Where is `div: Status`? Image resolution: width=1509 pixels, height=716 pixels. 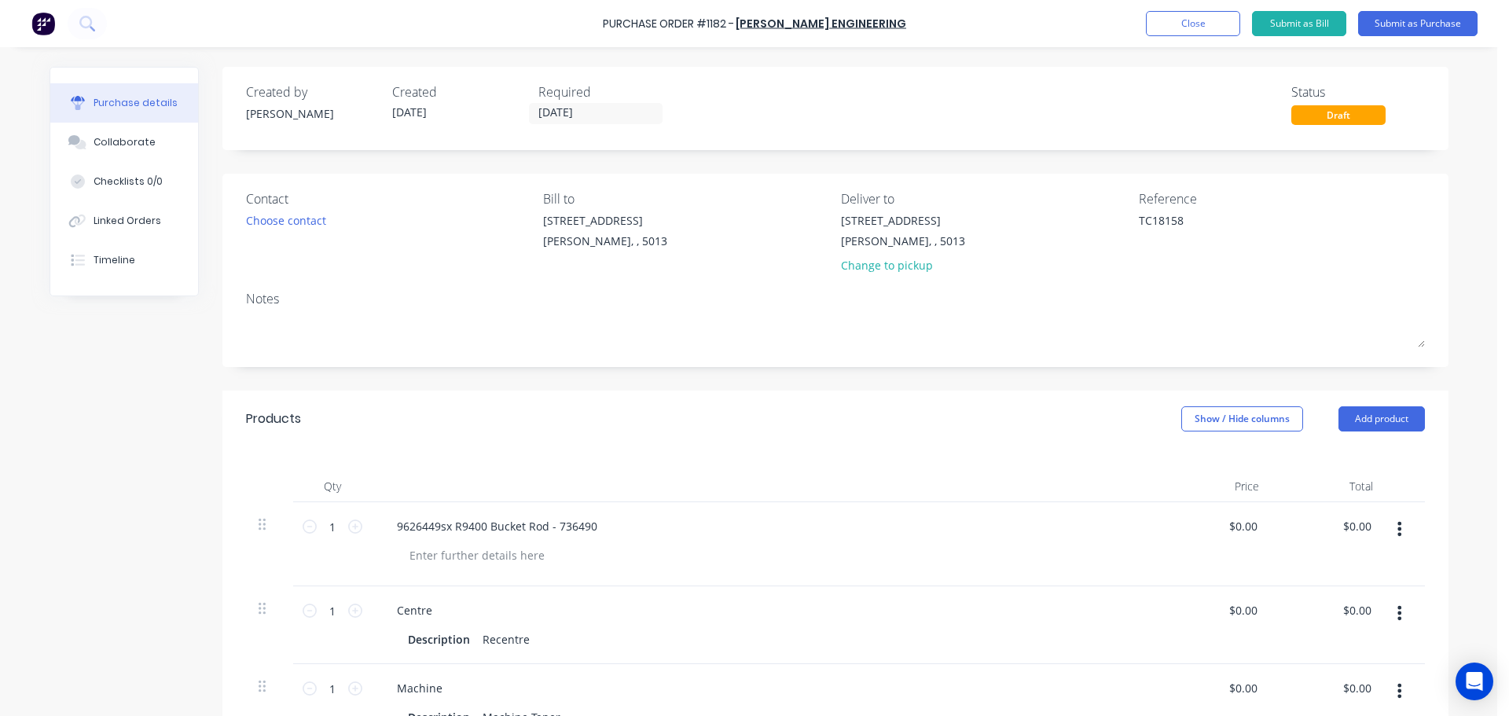 div: Status is located at coordinates (1358, 92).